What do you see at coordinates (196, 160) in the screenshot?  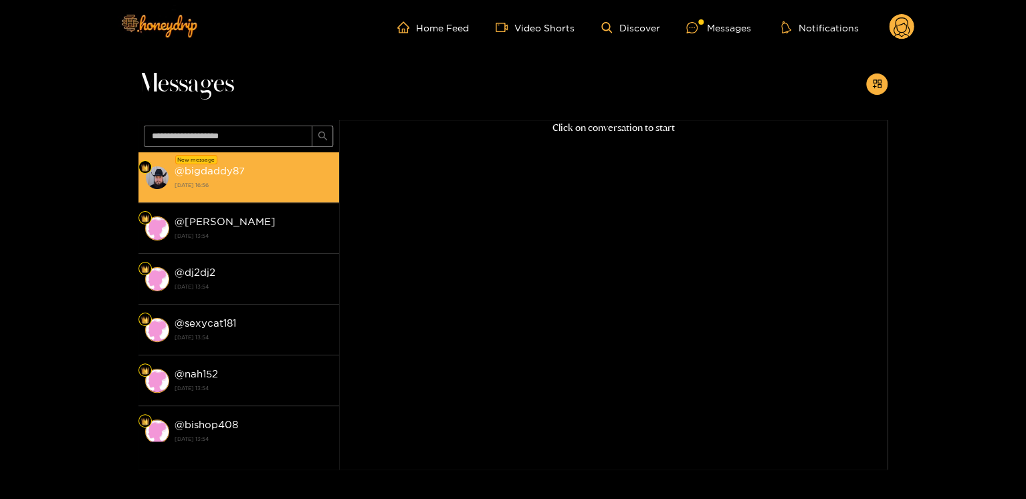 I see `div: New message` at bounding box center [196, 160].